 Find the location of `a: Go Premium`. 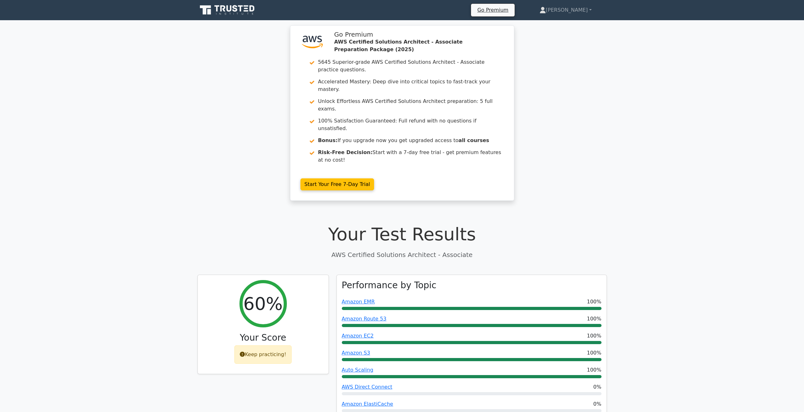

a: Go Premium is located at coordinates (493, 10).